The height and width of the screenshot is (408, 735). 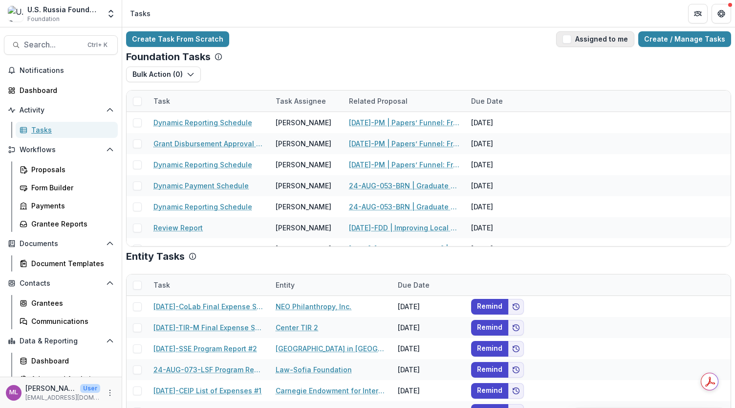 What do you see at coordinates (61, 45) in the screenshot?
I see `button: Search...` at bounding box center [61, 45].